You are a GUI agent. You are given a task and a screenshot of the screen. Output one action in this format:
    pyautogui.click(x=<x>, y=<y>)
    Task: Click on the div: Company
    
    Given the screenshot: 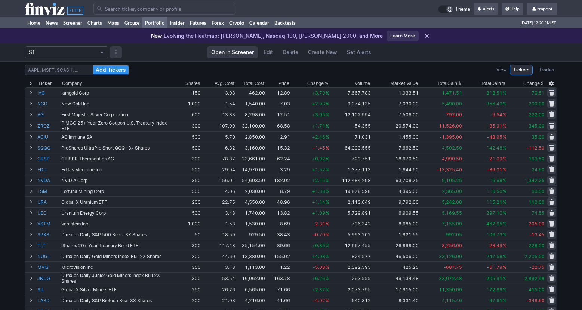 What is the action you would take?
    pyautogui.click(x=72, y=83)
    